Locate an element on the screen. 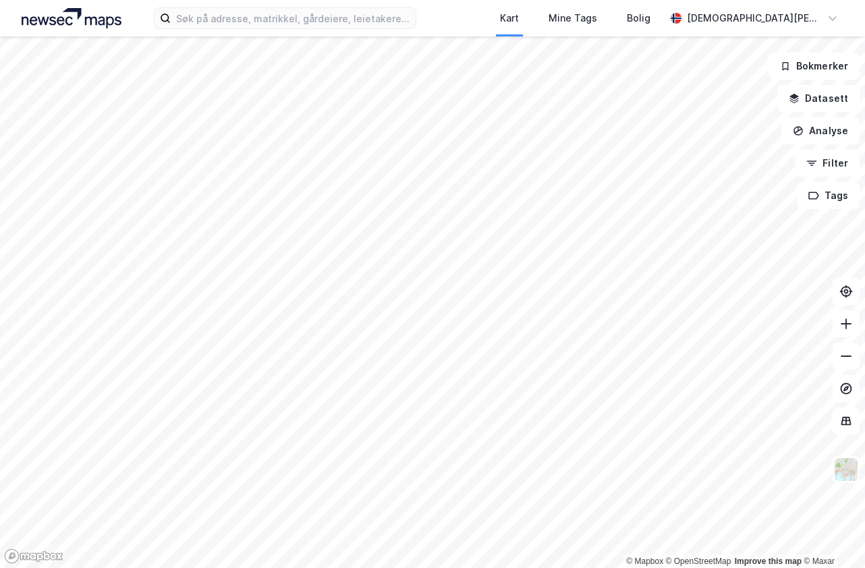 This screenshot has height=568, width=865. img: Z is located at coordinates (846, 470).